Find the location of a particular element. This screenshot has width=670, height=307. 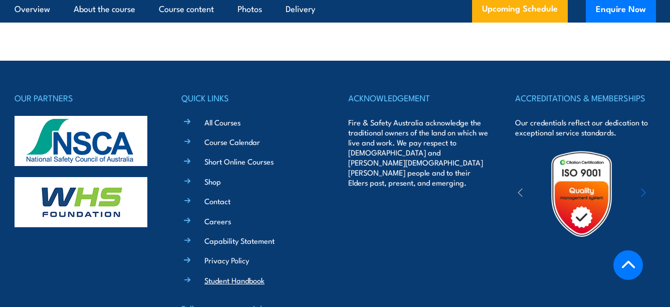

a: Capability Statement is located at coordinates (239, 240).